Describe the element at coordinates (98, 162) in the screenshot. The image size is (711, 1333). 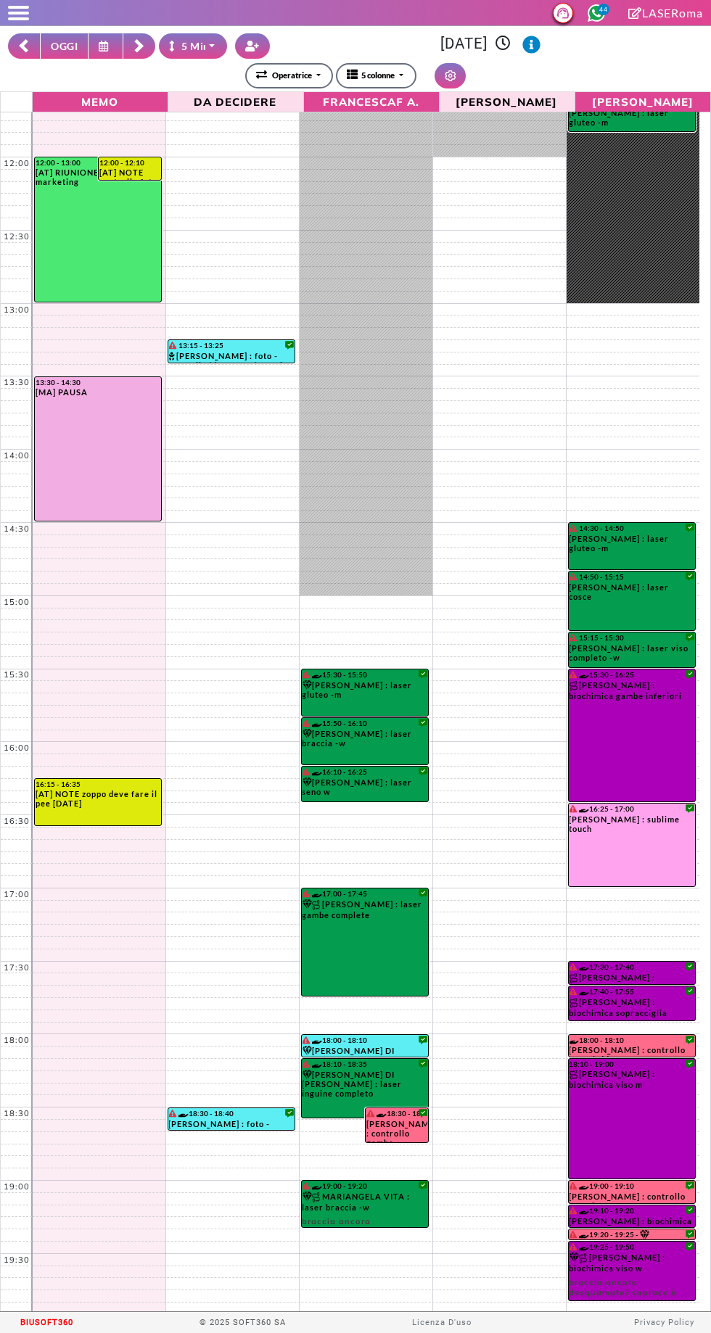
I see `div: 12:00 - 13:00` at that location.